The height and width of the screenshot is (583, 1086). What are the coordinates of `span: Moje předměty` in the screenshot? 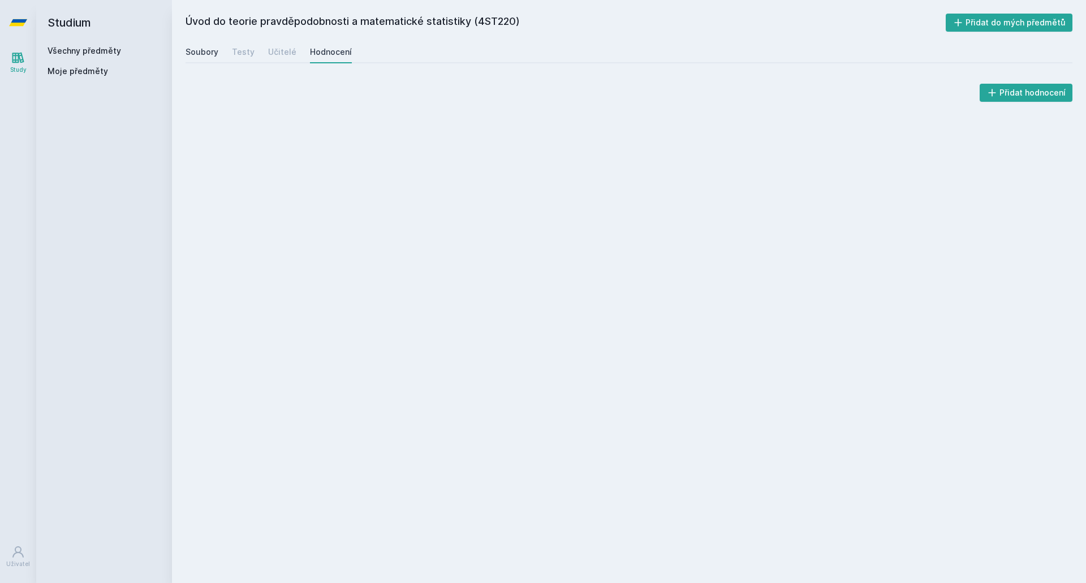 It's located at (77, 71).